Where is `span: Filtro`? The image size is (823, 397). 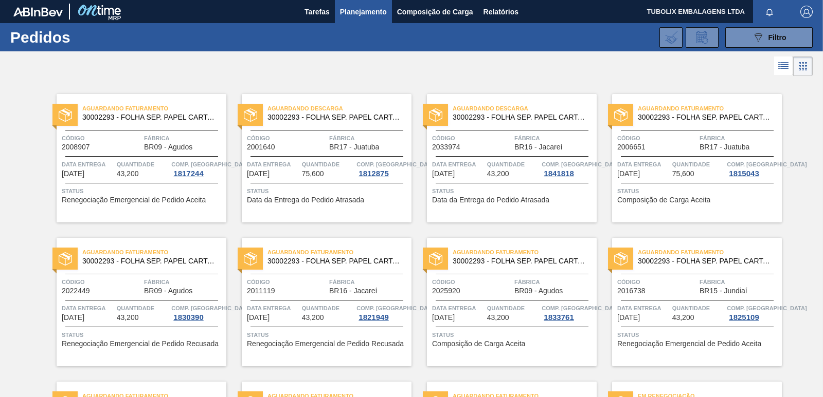
span: Filtro is located at coordinates (777, 38).